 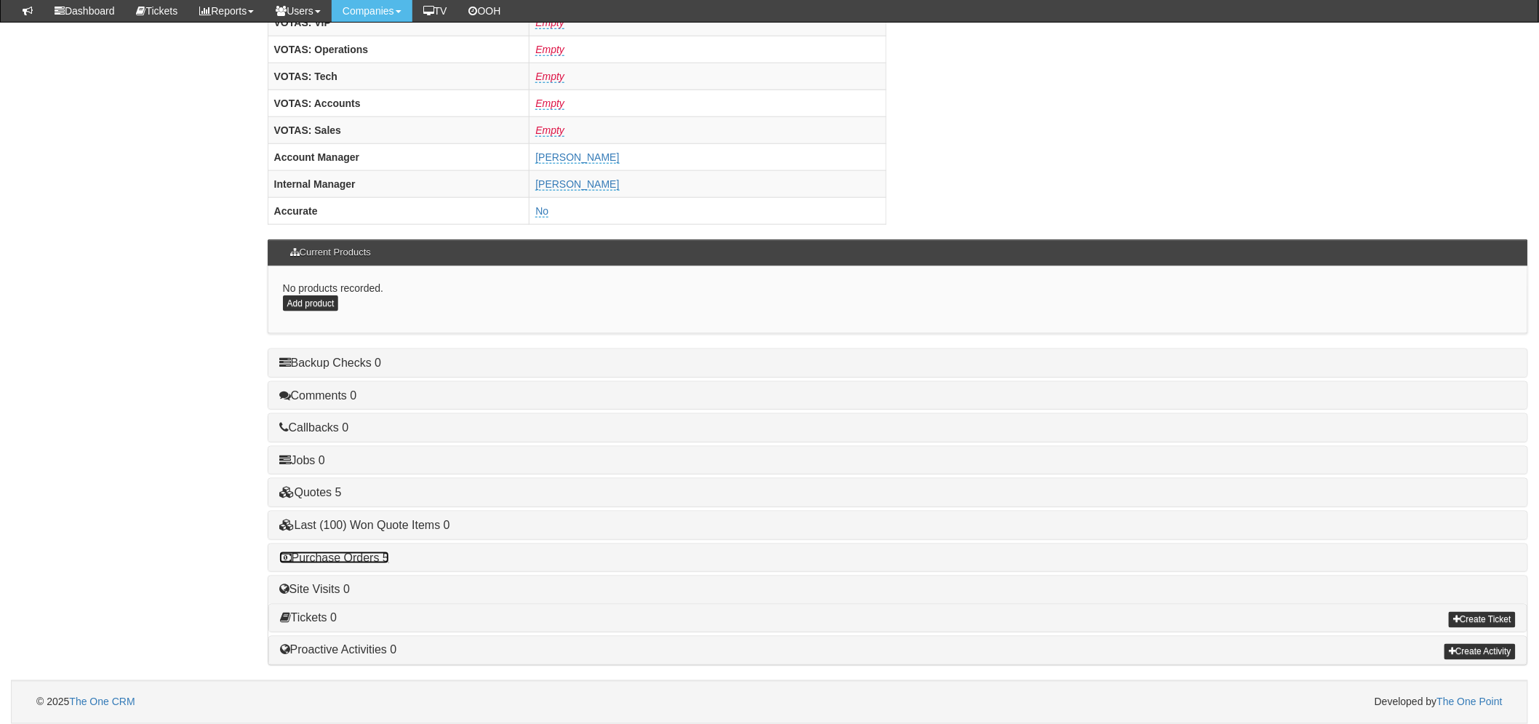 I want to click on a: The One CRM, so click(x=102, y=702).